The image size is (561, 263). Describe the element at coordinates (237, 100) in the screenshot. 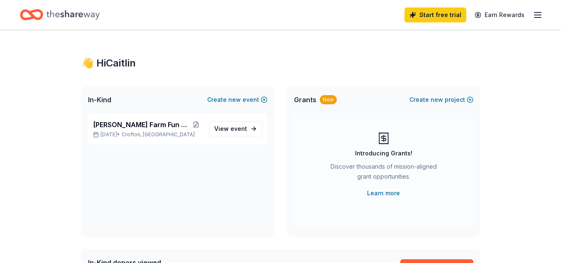

I see `button: Createnewevent` at that location.